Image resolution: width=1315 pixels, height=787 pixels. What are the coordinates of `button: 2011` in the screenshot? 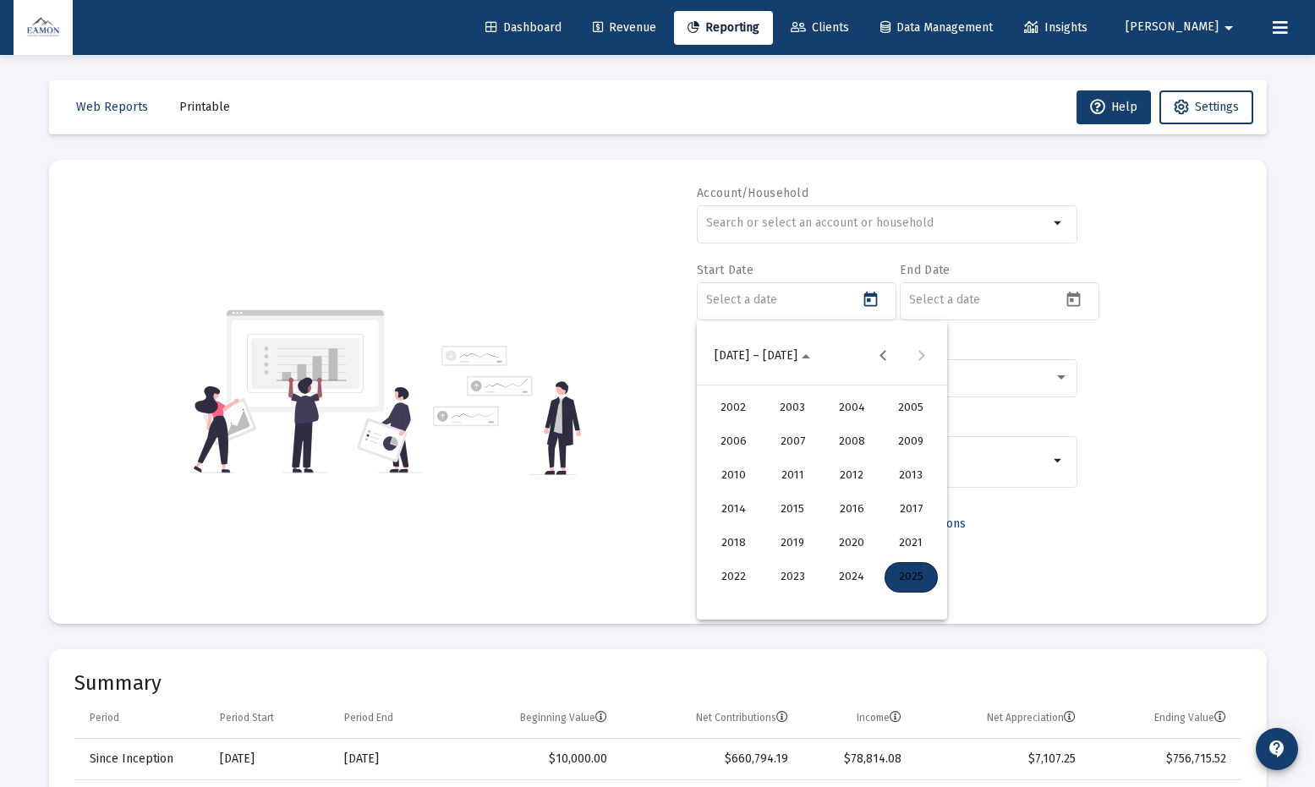 It's located at (792, 476).